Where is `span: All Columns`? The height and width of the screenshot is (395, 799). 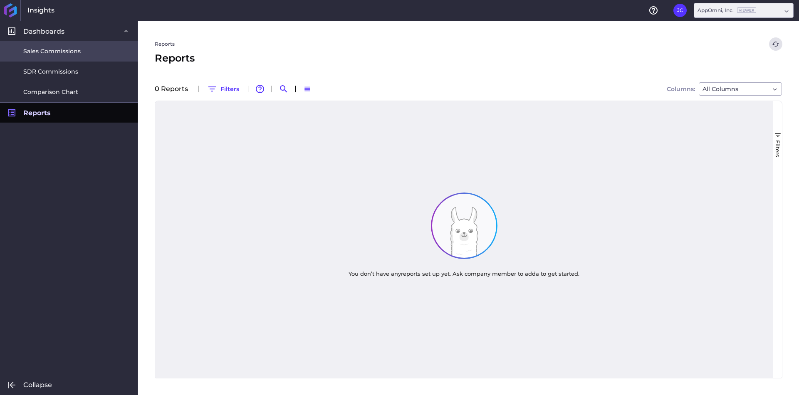 span: All Columns is located at coordinates (721, 89).